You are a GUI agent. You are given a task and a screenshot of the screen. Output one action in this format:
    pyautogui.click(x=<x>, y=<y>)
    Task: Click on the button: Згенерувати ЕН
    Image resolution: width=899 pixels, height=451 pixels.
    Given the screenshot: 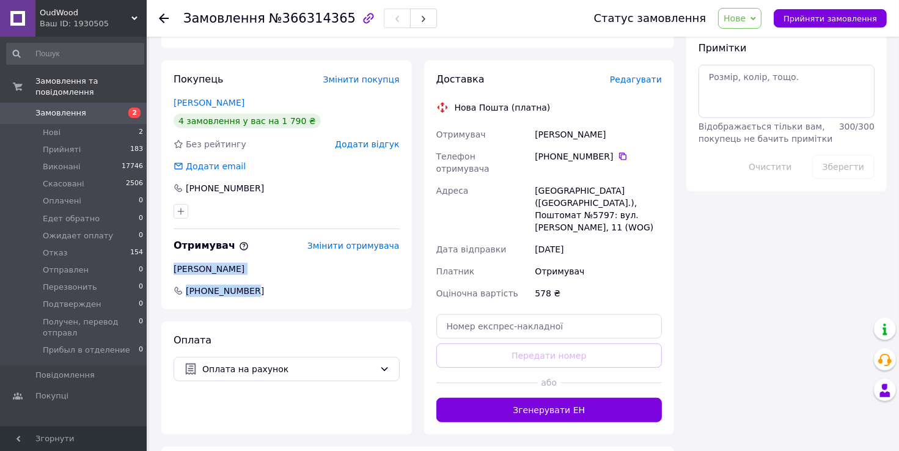 What is the action you would take?
    pyautogui.click(x=549, y=410)
    